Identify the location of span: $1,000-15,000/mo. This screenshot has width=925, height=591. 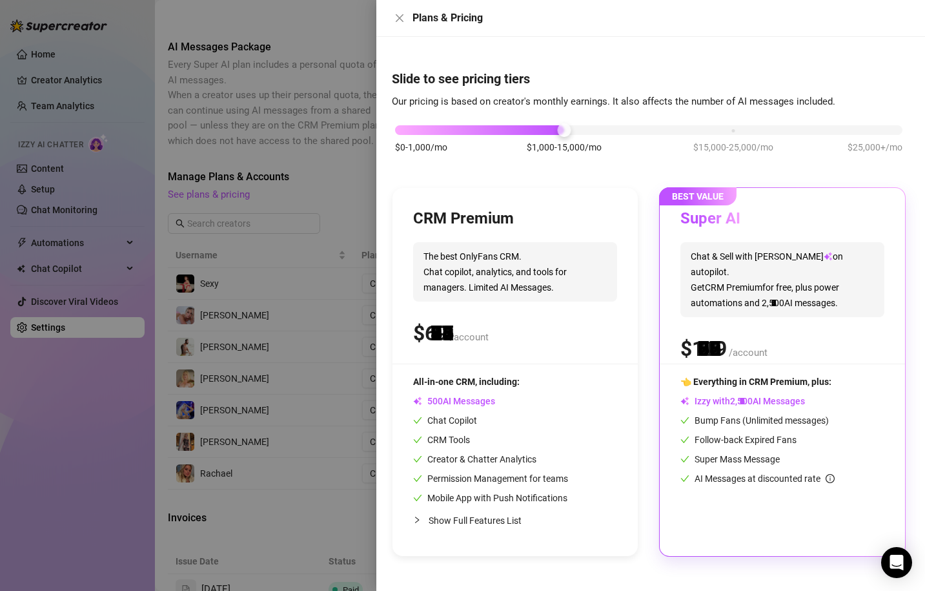
(564, 147).